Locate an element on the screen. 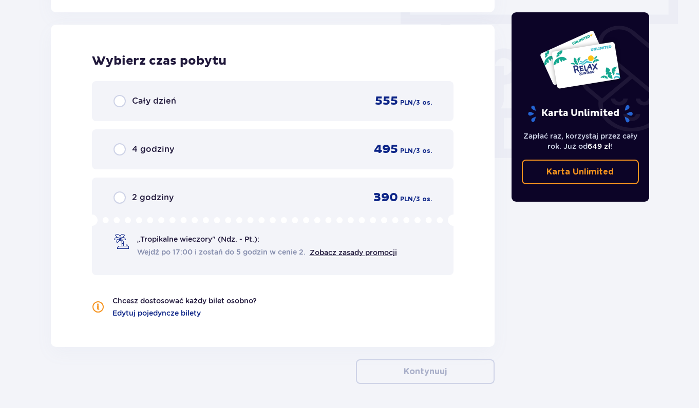 Image resolution: width=699 pixels, height=408 pixels. p: Cały dzień is located at coordinates (154, 101).